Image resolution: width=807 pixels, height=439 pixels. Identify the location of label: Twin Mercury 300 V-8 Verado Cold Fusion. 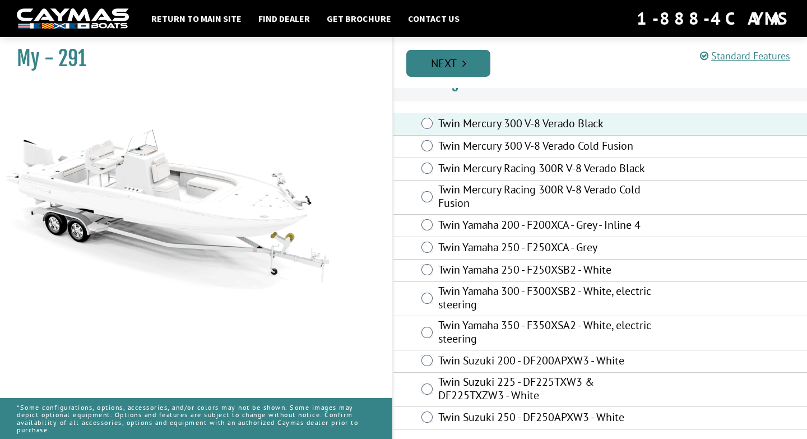
(549, 147).